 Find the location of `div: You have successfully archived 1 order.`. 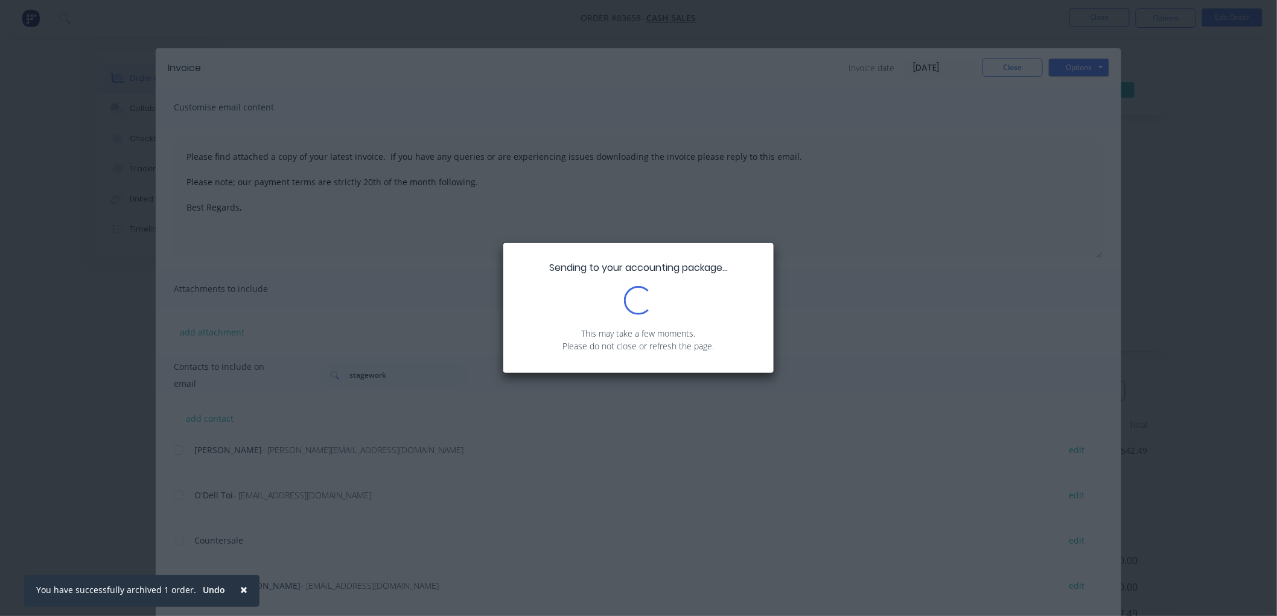

div: You have successfully archived 1 order. is located at coordinates (116, 590).